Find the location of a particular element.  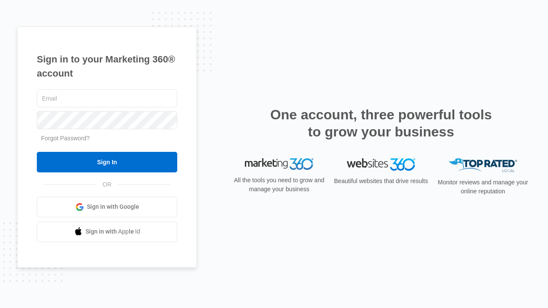

img: Websites 360 is located at coordinates (381, 164).